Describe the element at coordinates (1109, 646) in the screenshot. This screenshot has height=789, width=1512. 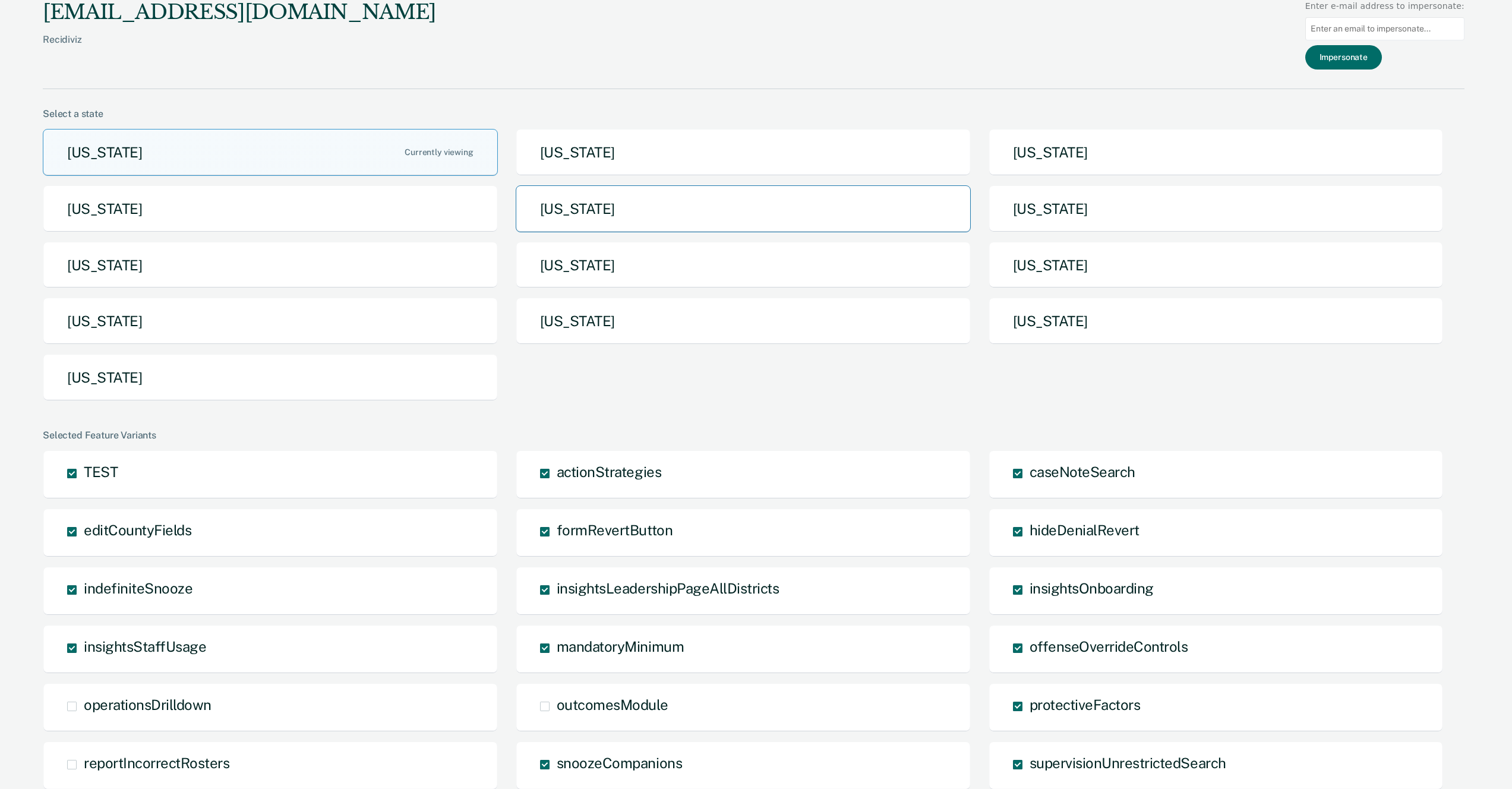
I see `span: offenseOverrideControls` at that location.